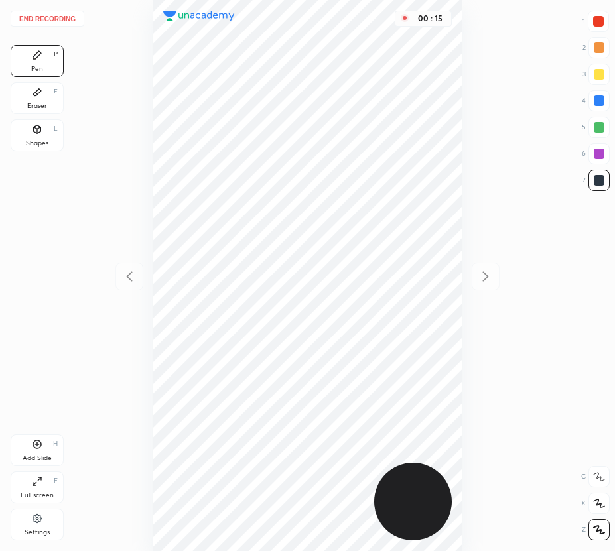  What do you see at coordinates (596, 48) in the screenshot?
I see `div: 2` at bounding box center [596, 48].